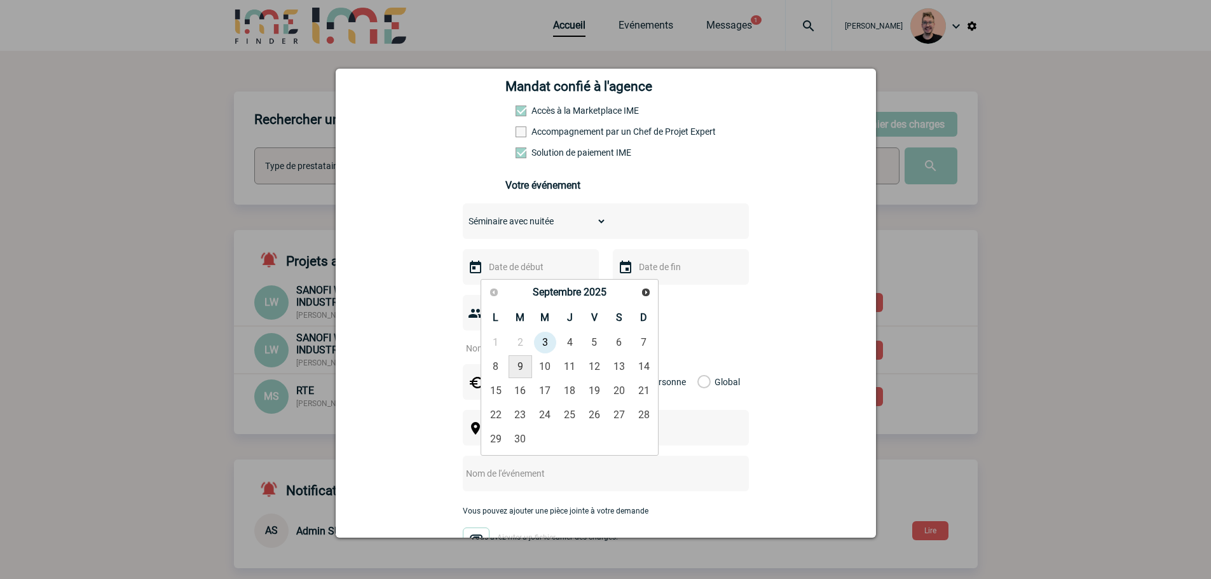 This screenshot has height=579, width=1211. Describe the element at coordinates (520, 439) in the screenshot. I see `a: 30` at that location.